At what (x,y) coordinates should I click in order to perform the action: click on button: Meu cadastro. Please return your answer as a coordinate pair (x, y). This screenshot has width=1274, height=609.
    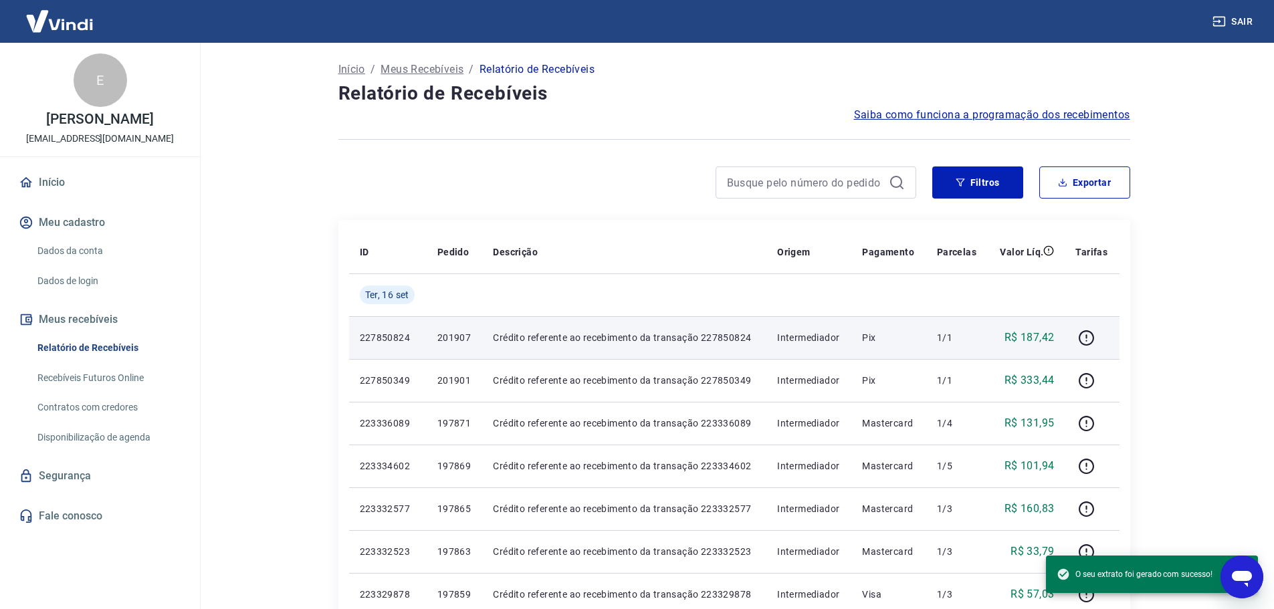
    Looking at the image, I should click on (100, 223).